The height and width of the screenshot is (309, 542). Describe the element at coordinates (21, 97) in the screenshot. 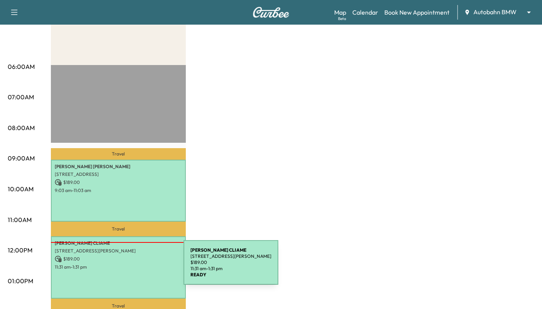

I see `p: 07:00AM` at that location.